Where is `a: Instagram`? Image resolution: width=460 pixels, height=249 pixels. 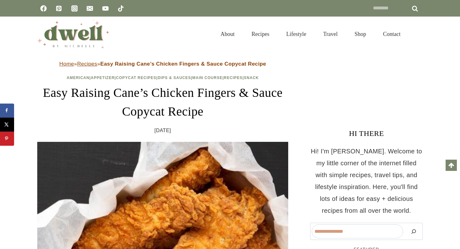
a: Instagram is located at coordinates (74, 8).